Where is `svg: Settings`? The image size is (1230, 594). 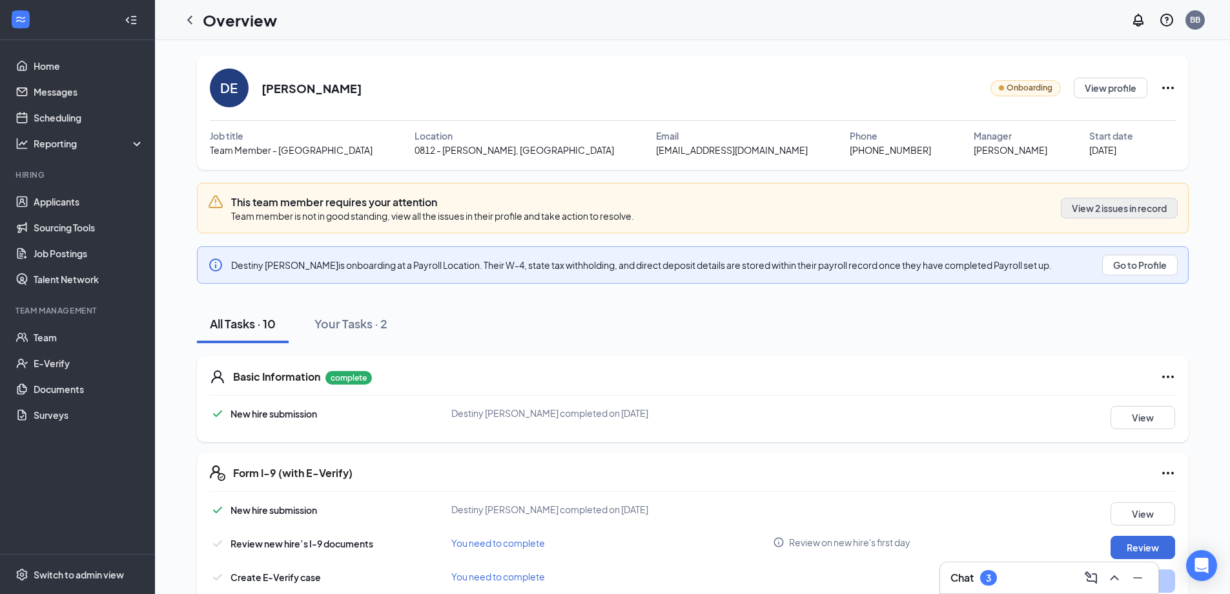 svg: Settings is located at coordinates (22, 574).